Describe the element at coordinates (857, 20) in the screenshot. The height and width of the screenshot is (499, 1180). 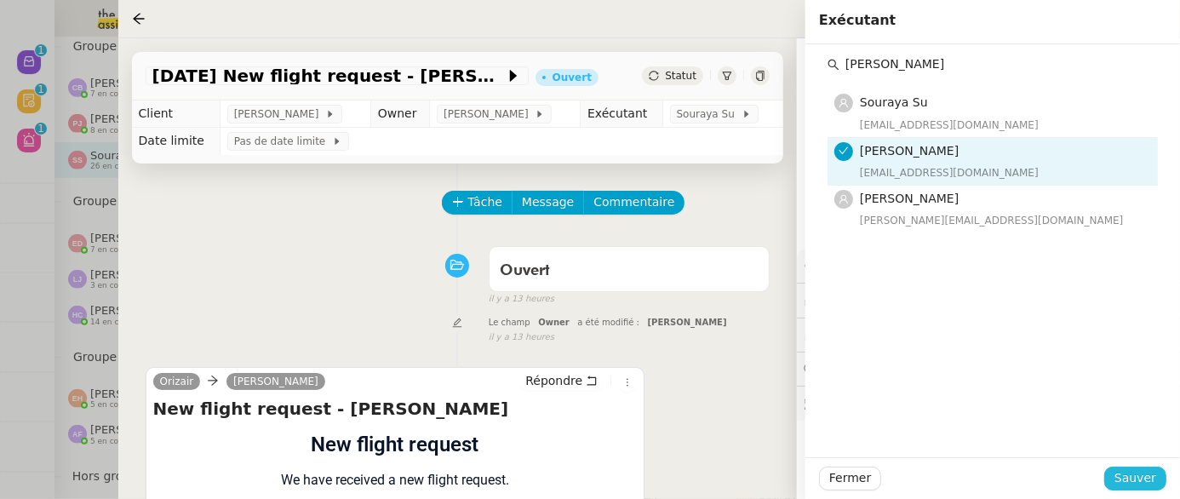
I see `span: Exécutant` at that location.